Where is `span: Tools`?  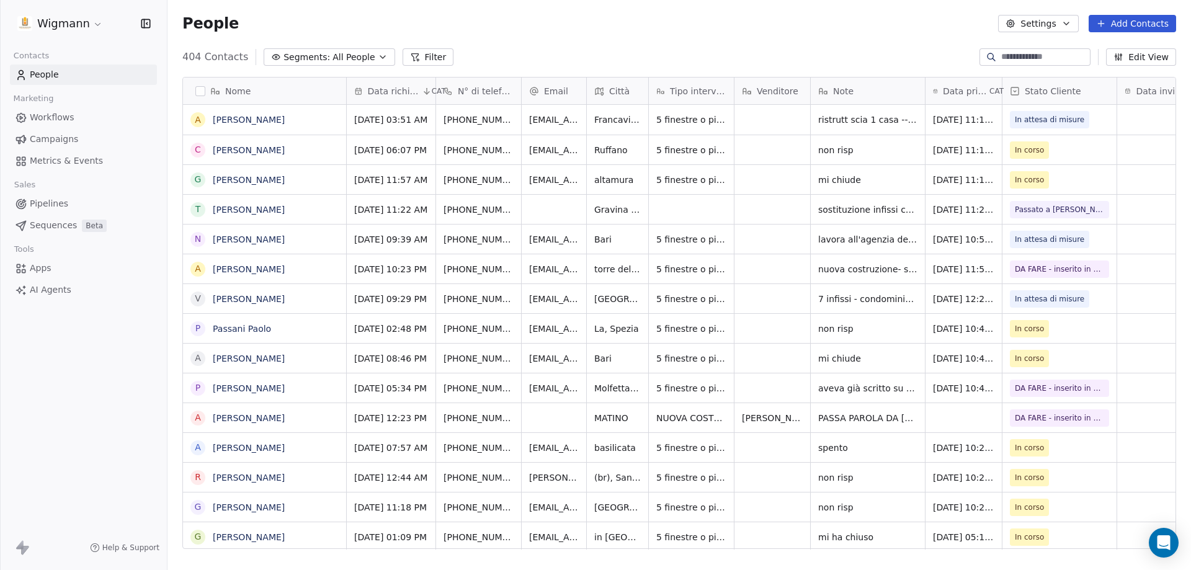 span: Tools is located at coordinates (24, 249).